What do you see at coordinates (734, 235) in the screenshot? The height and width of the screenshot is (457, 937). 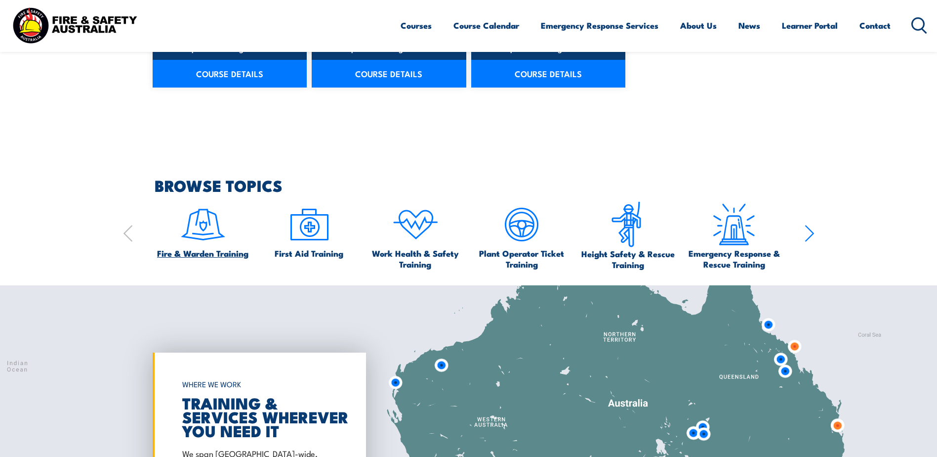 I see `a: Emergency Response & Rescue Training` at bounding box center [734, 235].